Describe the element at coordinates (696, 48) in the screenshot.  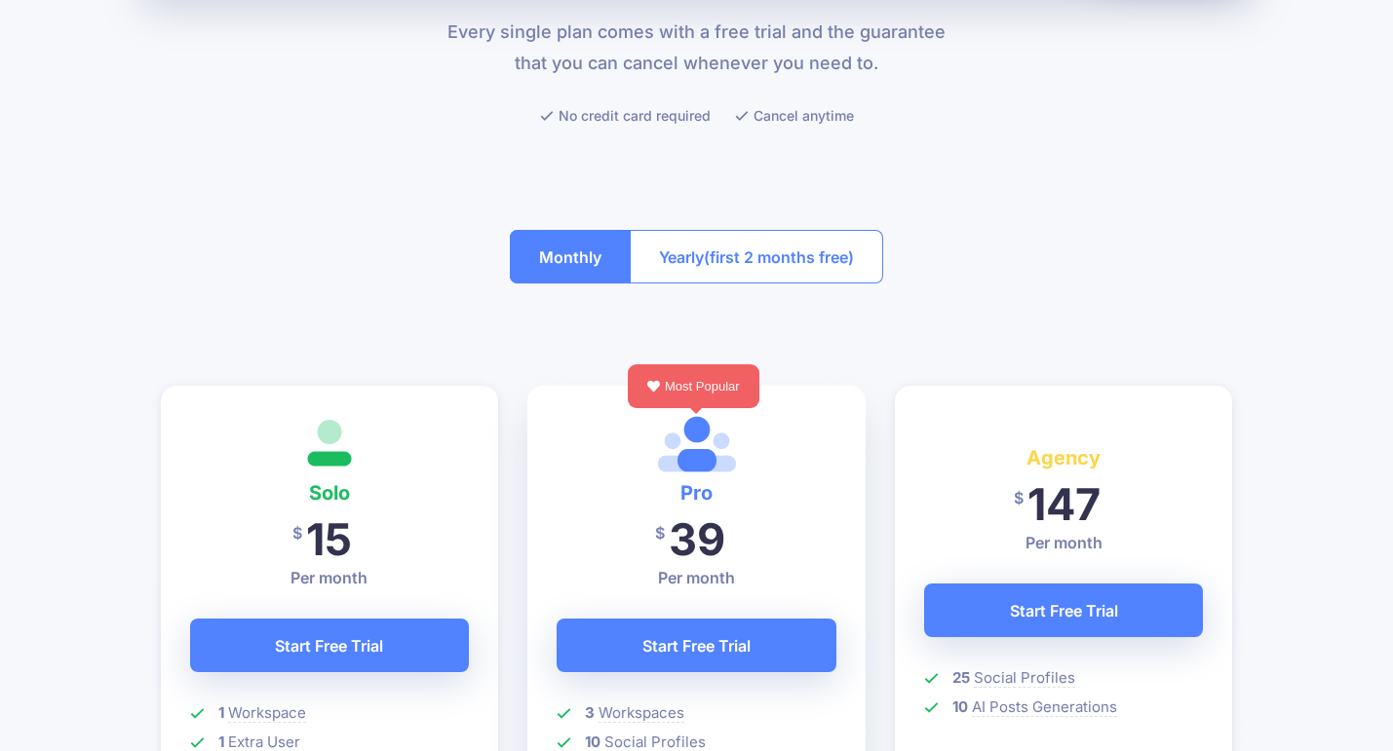
I see `p: Every single plan comes with a free trial and the guarantee that you can cancel whenever you need...` at that location.